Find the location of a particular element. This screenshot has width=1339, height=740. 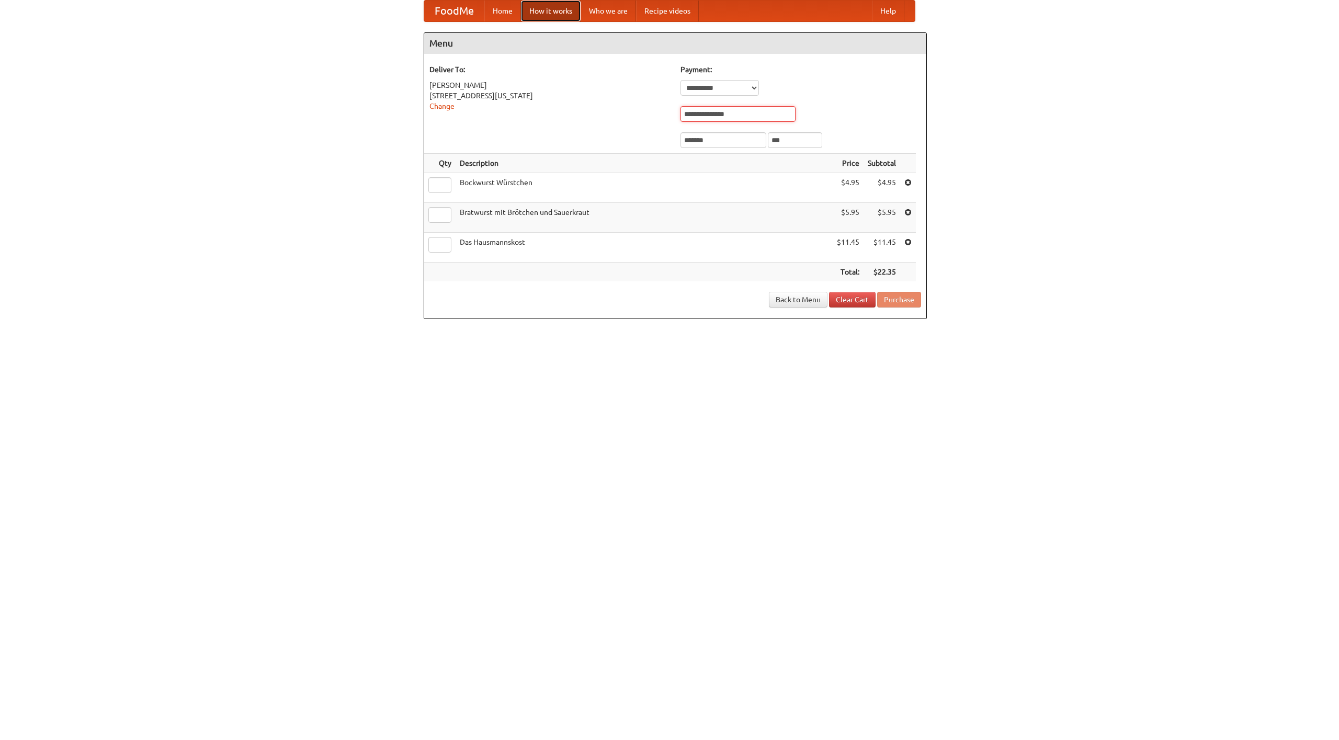

button: Purchase is located at coordinates (899, 300).